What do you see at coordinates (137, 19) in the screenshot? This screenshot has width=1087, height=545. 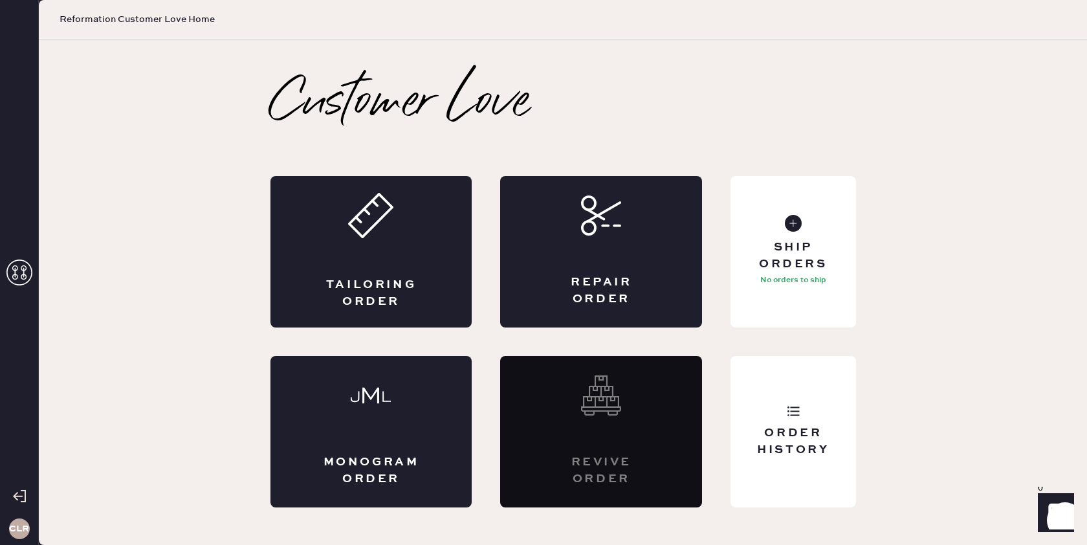 I see `span: Reformation Customer Love Home` at bounding box center [137, 19].